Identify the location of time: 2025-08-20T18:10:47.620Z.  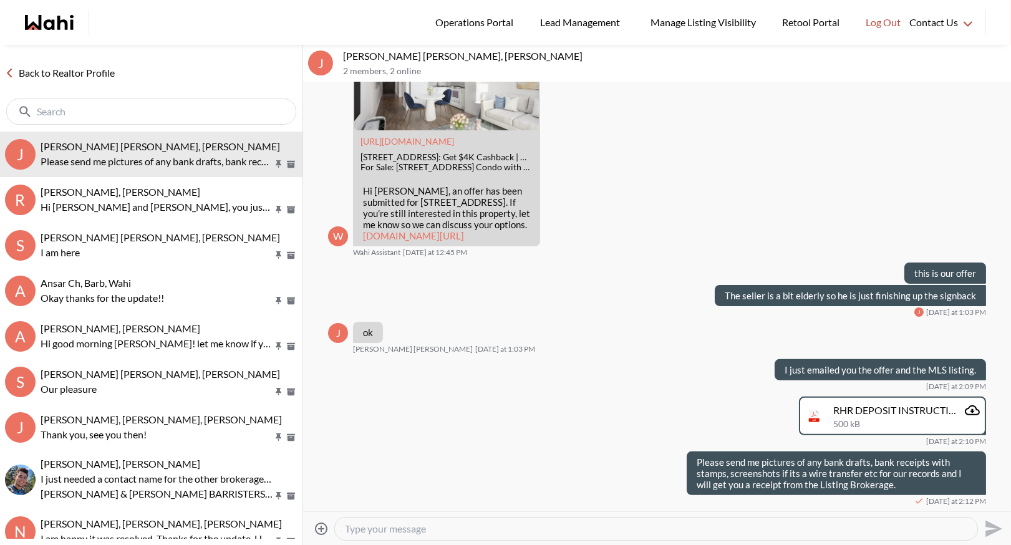
(956, 442).